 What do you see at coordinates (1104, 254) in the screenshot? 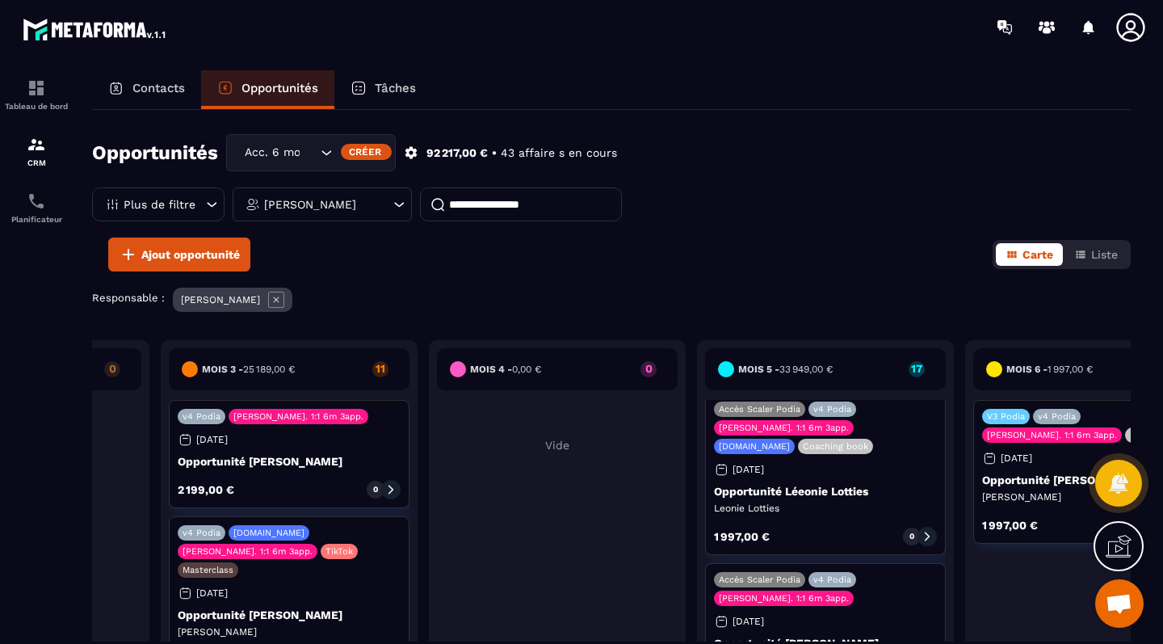
I see `span: Liste` at bounding box center [1104, 254].